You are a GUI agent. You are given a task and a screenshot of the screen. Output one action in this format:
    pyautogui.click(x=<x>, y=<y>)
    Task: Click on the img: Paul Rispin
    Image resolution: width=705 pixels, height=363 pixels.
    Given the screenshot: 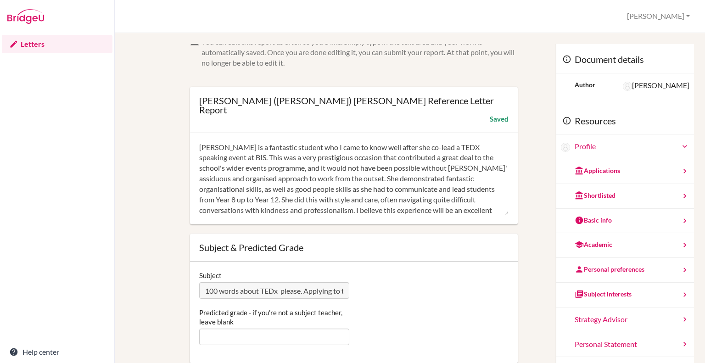 What is the action you would take?
    pyautogui.click(x=628, y=86)
    